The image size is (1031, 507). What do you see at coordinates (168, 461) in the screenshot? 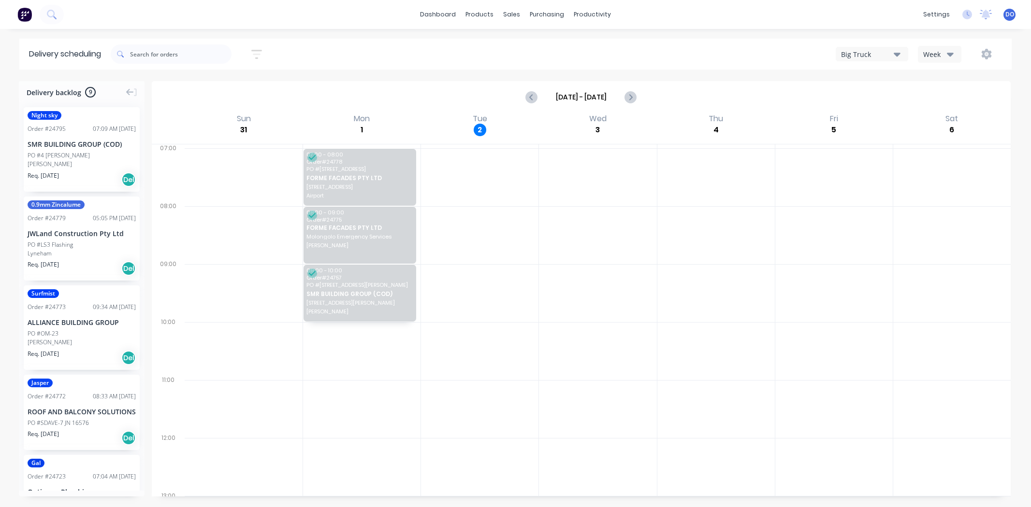
I see `div: 12:00` at bounding box center [168, 461].